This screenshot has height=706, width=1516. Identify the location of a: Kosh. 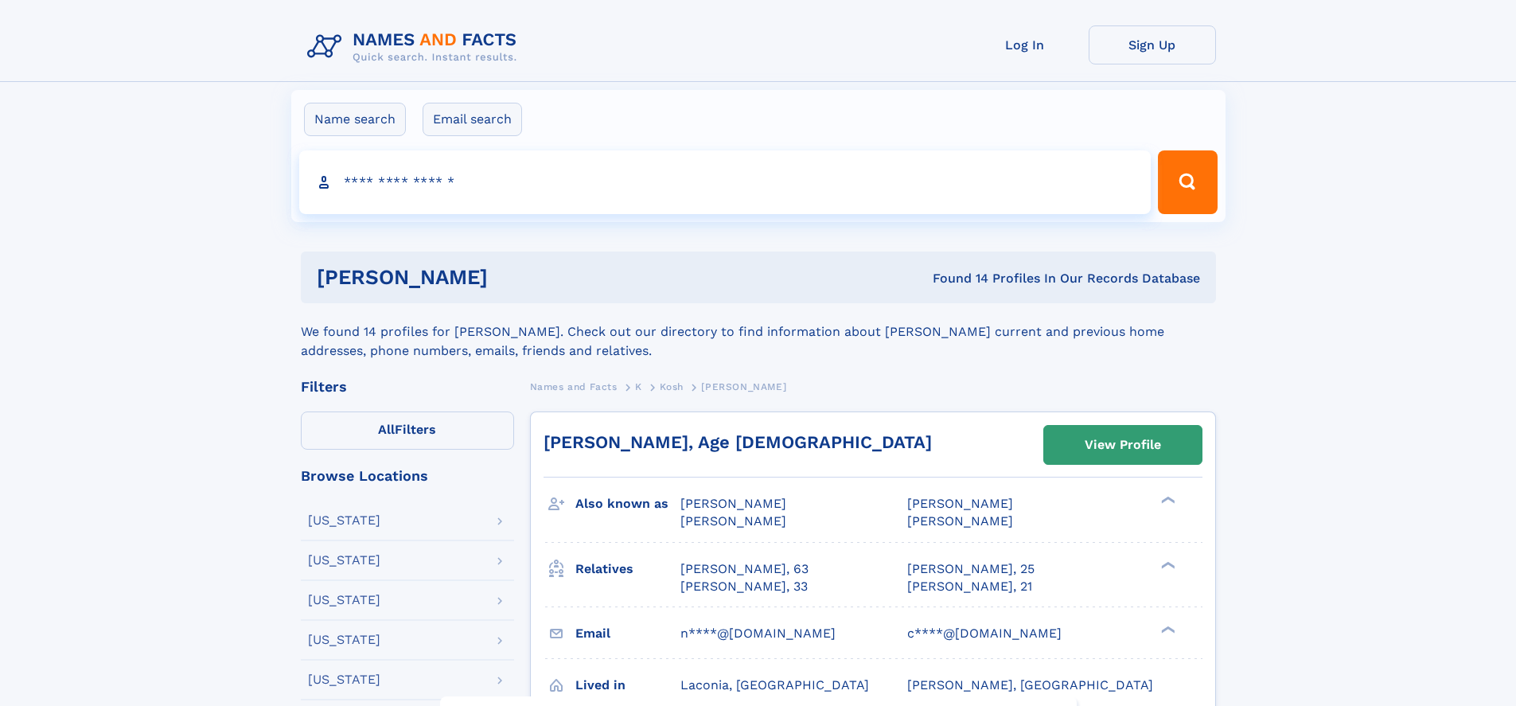
(671, 386).